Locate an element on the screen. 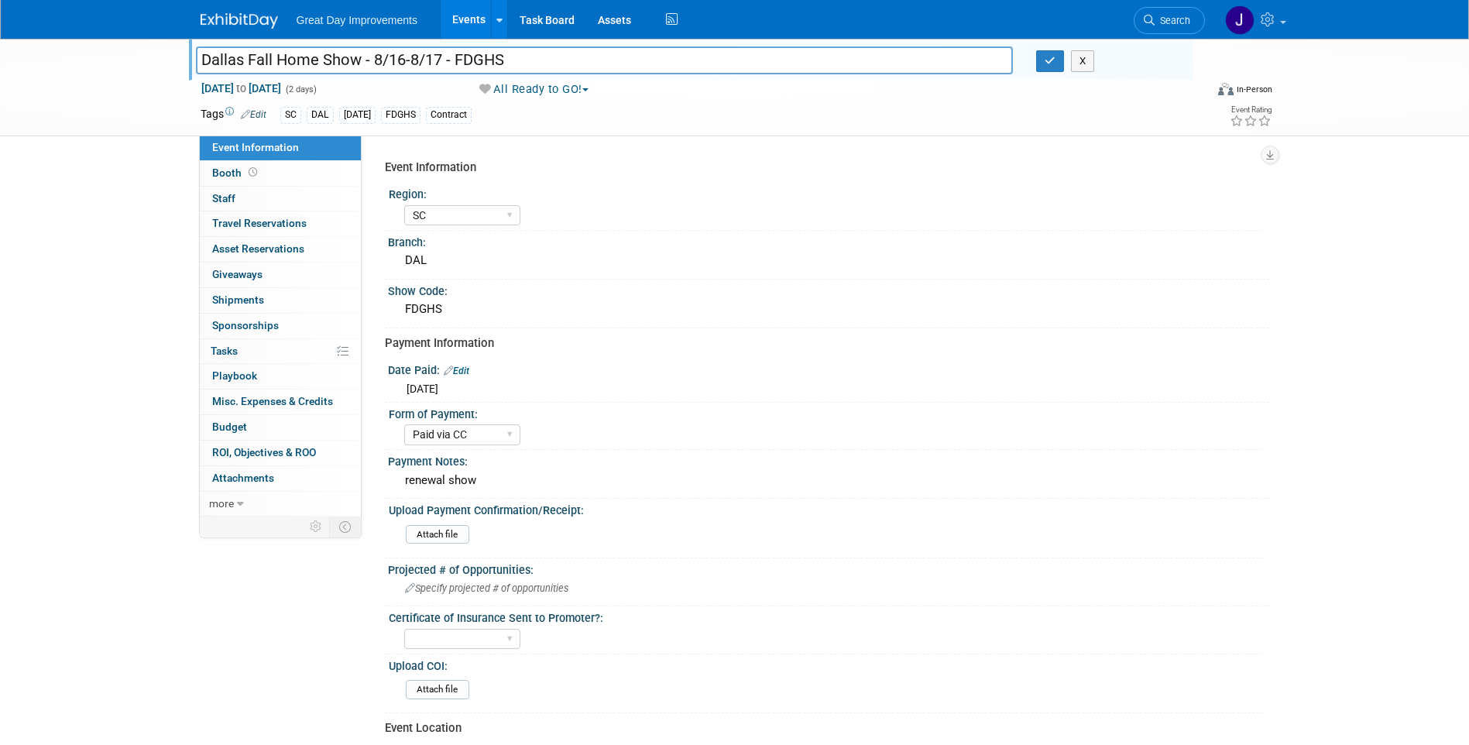 The height and width of the screenshot is (745, 1469). span: Specify projected # of opportunities is located at coordinates (486, 588).